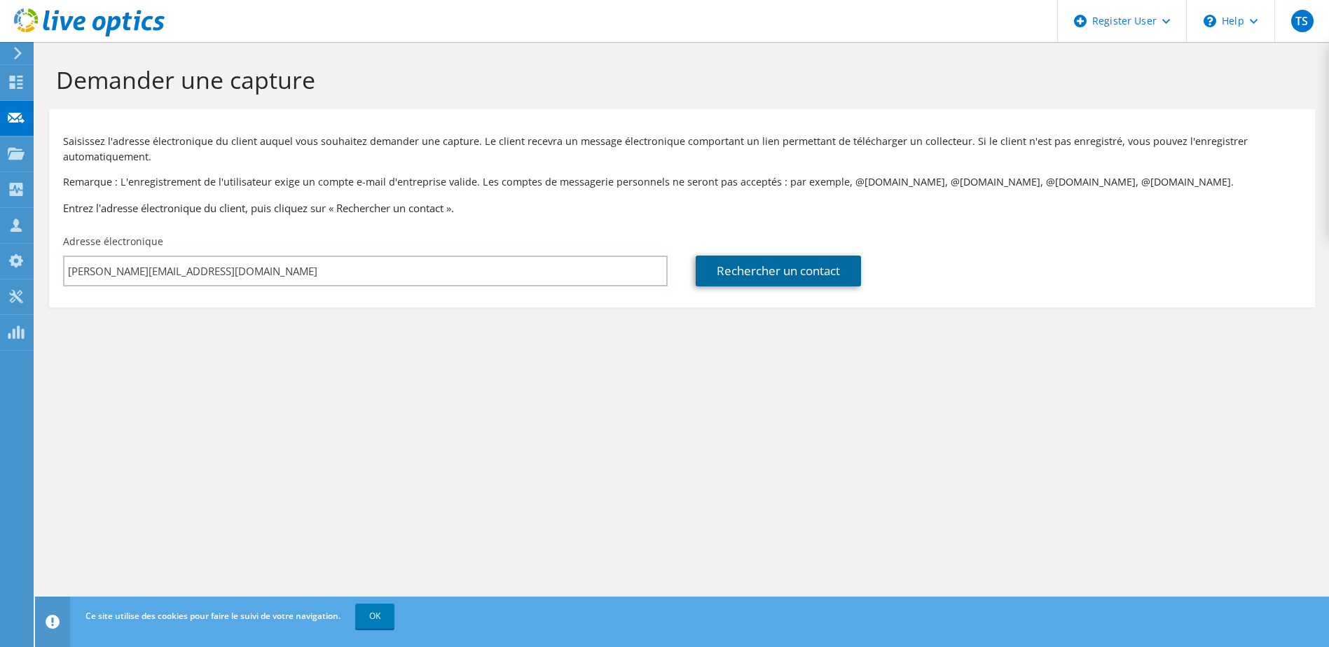  I want to click on a: OK, so click(375, 616).